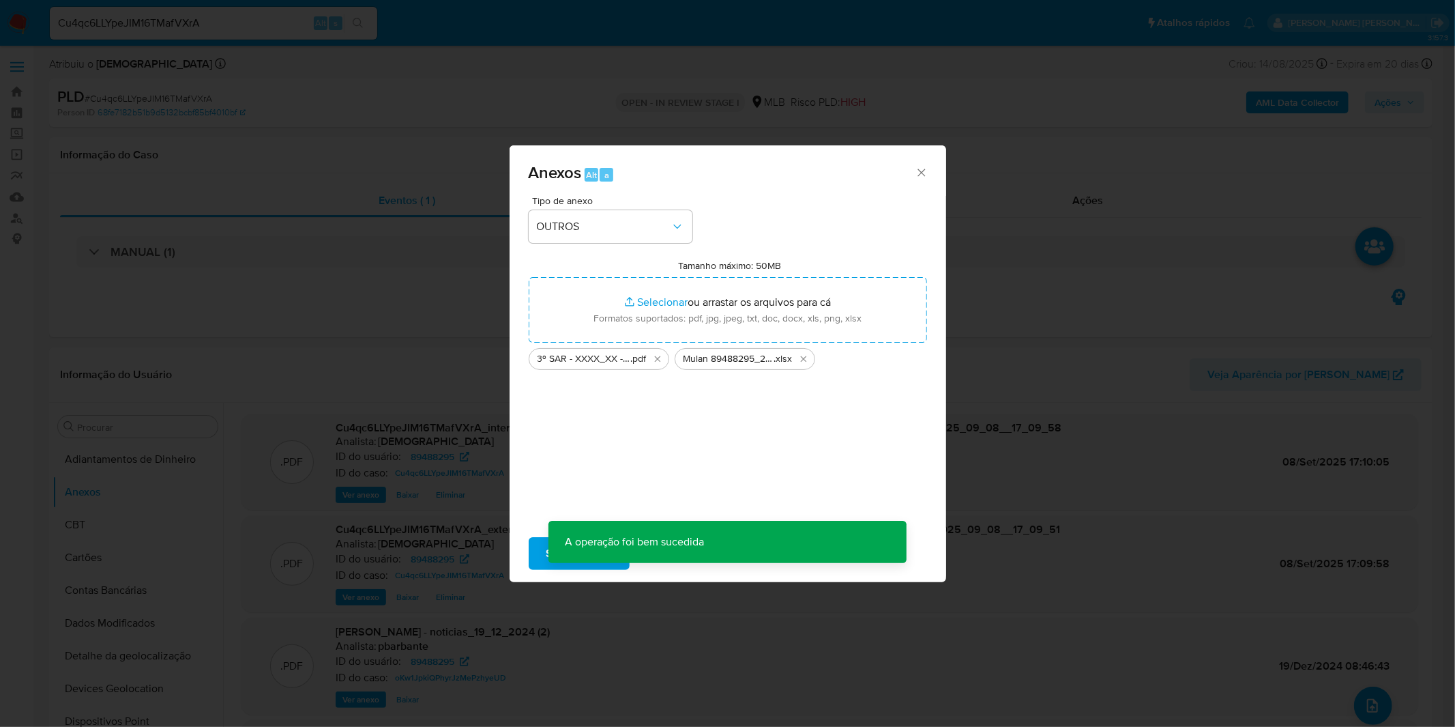 This screenshot has width=1455, height=727. What do you see at coordinates (783, 359) in the screenshot?
I see `span: .xlsx` at bounding box center [783, 359].